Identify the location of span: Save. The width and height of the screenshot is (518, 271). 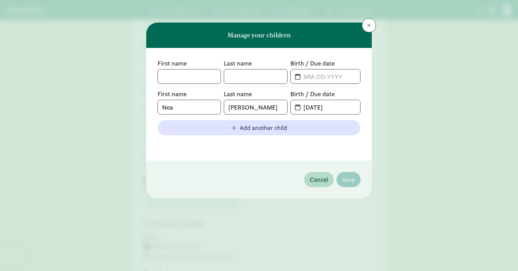
(349, 179).